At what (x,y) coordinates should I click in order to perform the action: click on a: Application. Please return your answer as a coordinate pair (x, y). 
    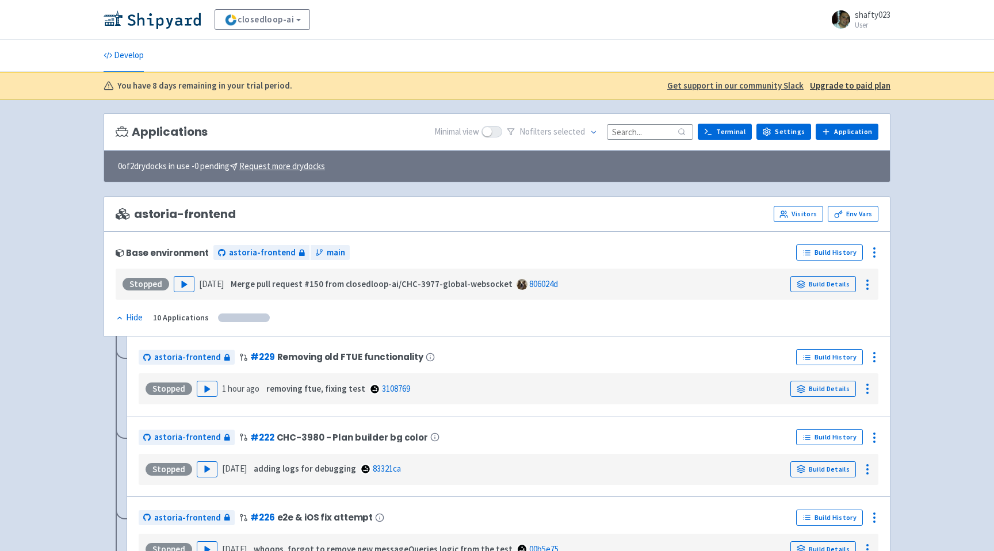
    Looking at the image, I should click on (847, 132).